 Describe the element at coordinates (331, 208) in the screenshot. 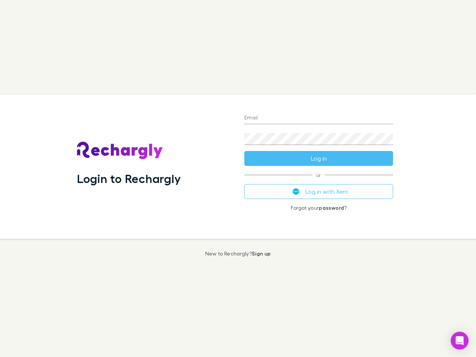

I see `a: password` at that location.